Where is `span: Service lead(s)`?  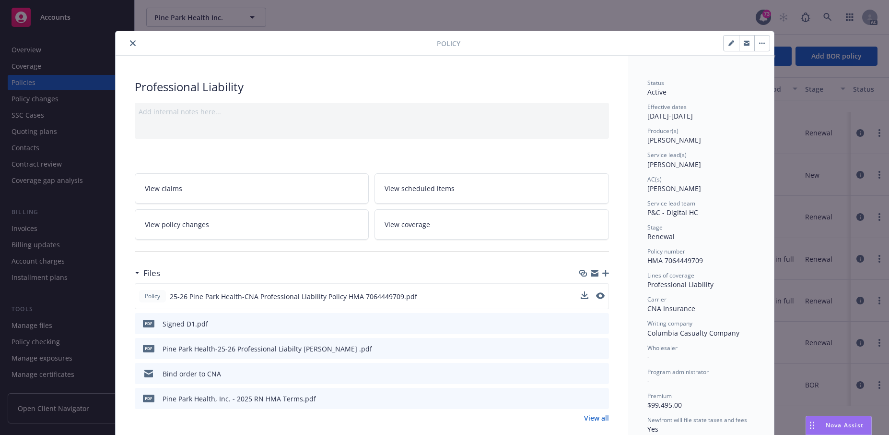
span: Service lead(s) is located at coordinates (667, 154).